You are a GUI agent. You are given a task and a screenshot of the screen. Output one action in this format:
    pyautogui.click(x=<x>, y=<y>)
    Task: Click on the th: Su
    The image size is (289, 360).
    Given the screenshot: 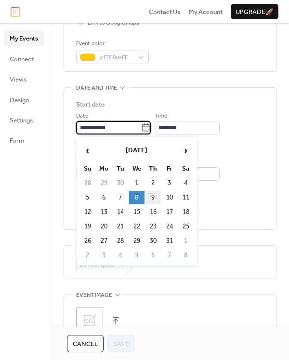 What is the action you would take?
    pyautogui.click(x=88, y=169)
    